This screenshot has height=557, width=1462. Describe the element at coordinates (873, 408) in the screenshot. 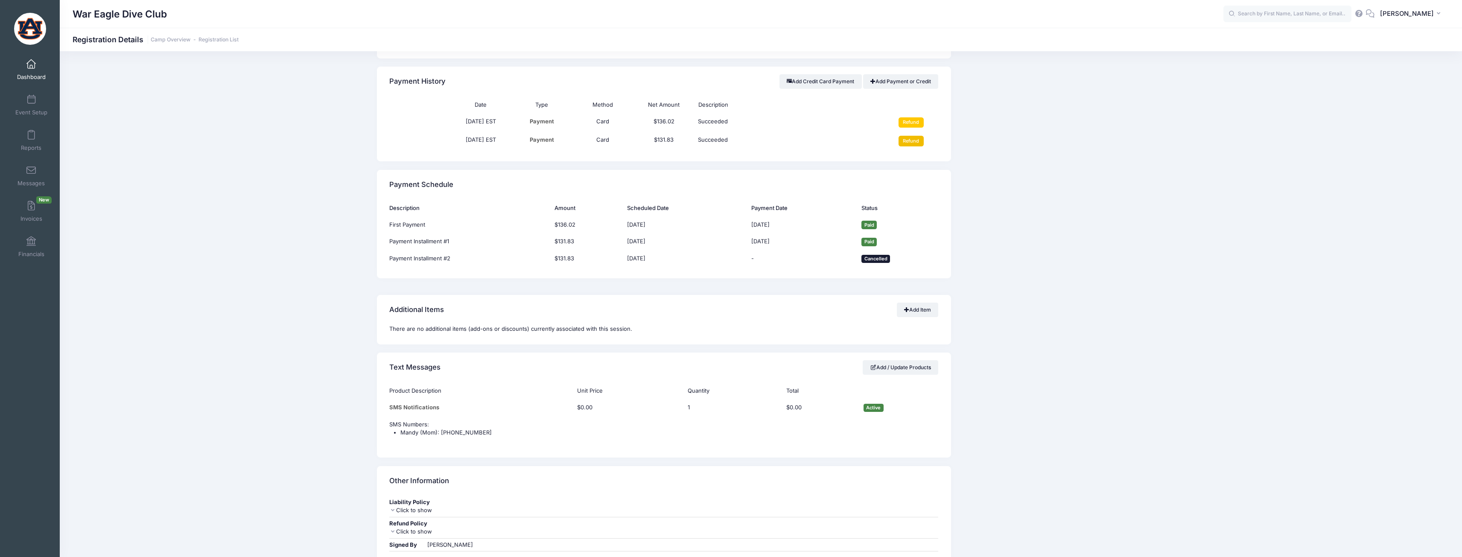

I see `span: Active` at that location.